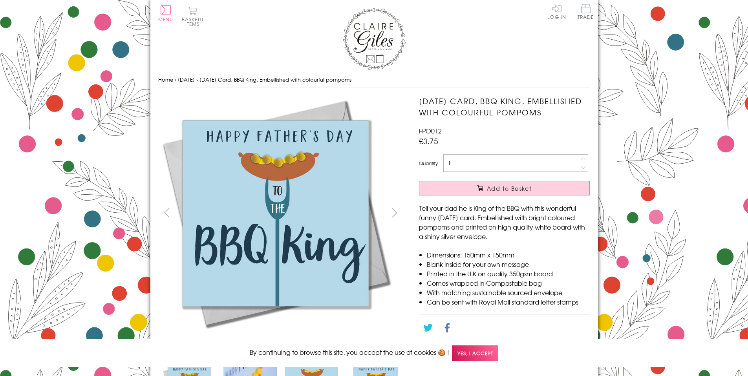 Image resolution: width=748 pixels, height=376 pixels. What do you see at coordinates (509, 188) in the screenshot?
I see `span: Add to Basket` at bounding box center [509, 188].